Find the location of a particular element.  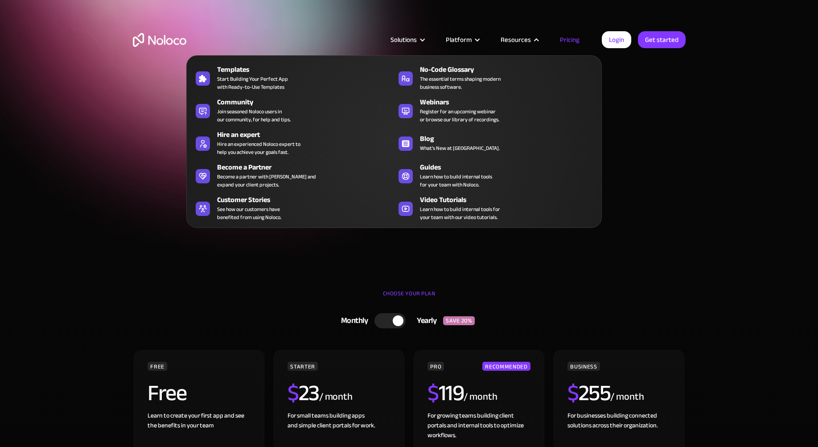

a: WebinarsRegister for an upcoming webinaror browse our library of recordings. is located at coordinates (496, 110).